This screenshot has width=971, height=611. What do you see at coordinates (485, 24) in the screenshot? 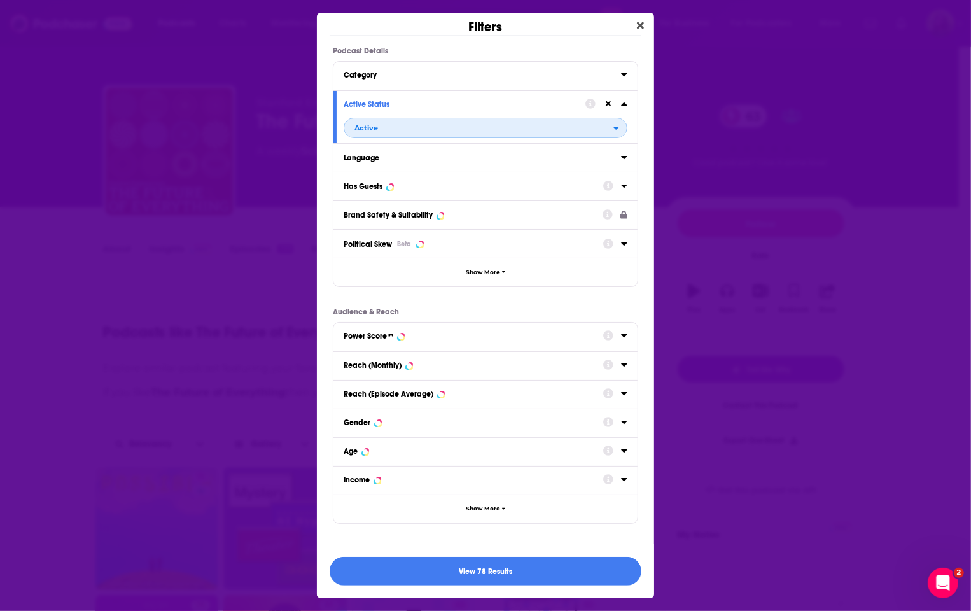
I see `h2: Filters` at bounding box center [485, 24].